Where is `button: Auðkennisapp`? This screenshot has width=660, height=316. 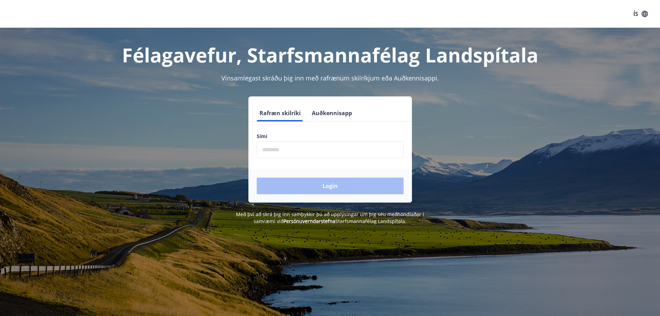
button: Auðkennisapp is located at coordinates (332, 113).